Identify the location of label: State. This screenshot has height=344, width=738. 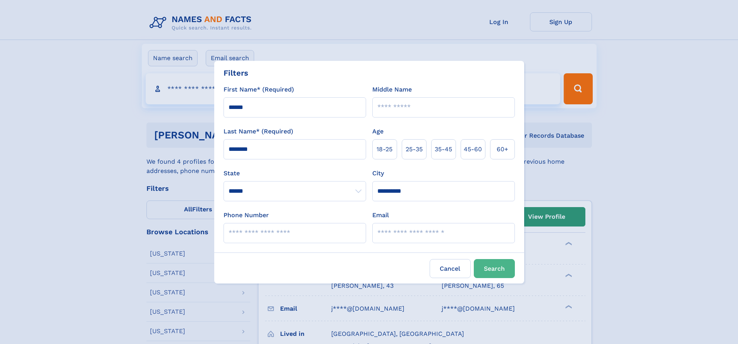
(295, 173).